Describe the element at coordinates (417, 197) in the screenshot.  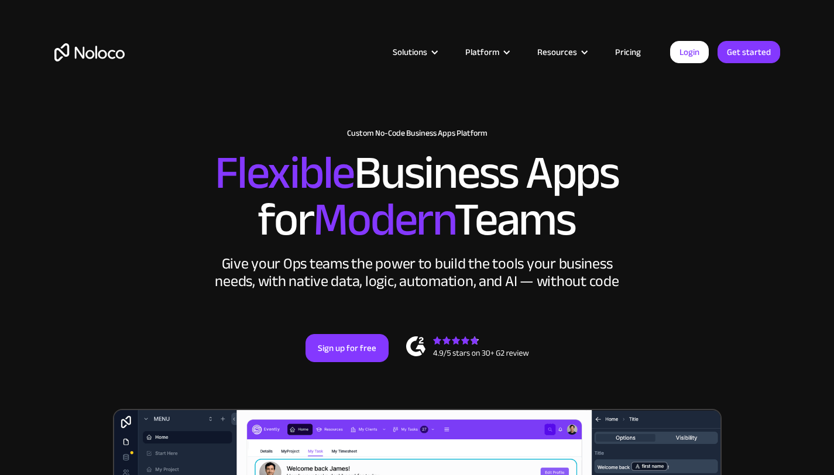
I see `h2: Business Apps for Teams` at that location.